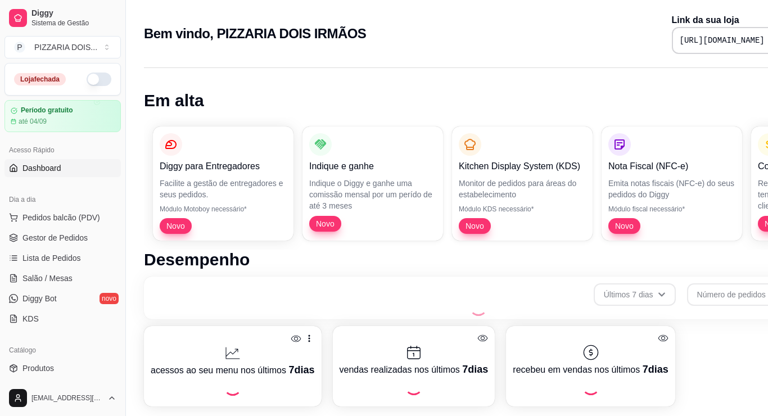 Image resolution: width=768 pixels, height=416 pixels. Describe the element at coordinates (635, 295) in the screenshot. I see `button: Últimos 7 dias` at that location.